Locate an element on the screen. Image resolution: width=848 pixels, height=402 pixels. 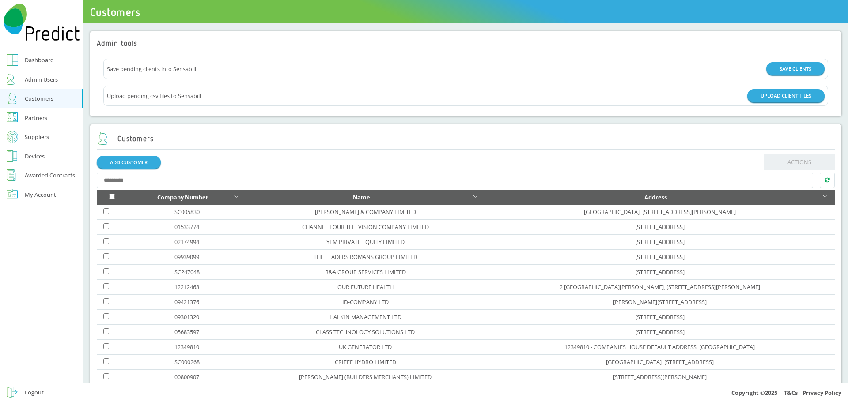
a: CLASS TECHNOLOGY SOLUTIONS LTD is located at coordinates (365, 332).